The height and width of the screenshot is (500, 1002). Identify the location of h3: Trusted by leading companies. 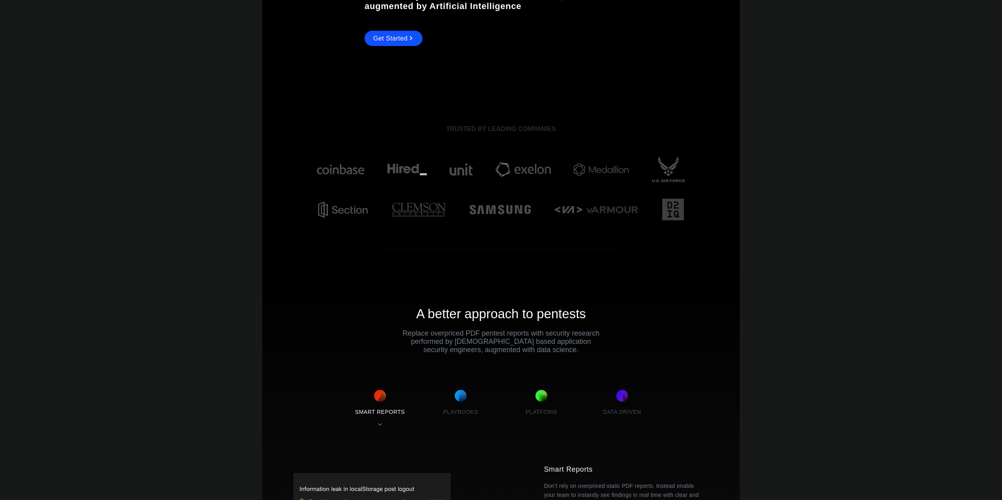
(501, 129).